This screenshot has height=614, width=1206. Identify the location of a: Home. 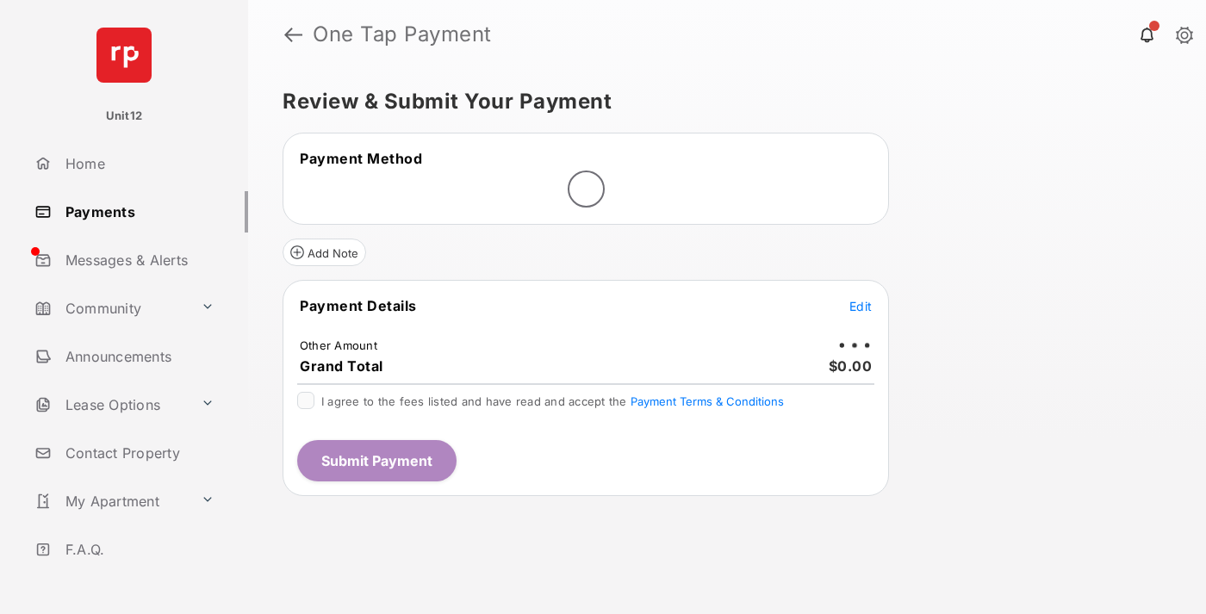
(138, 164).